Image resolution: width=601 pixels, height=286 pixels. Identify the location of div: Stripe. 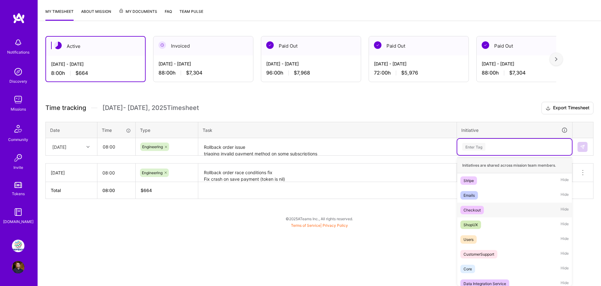
(469, 180).